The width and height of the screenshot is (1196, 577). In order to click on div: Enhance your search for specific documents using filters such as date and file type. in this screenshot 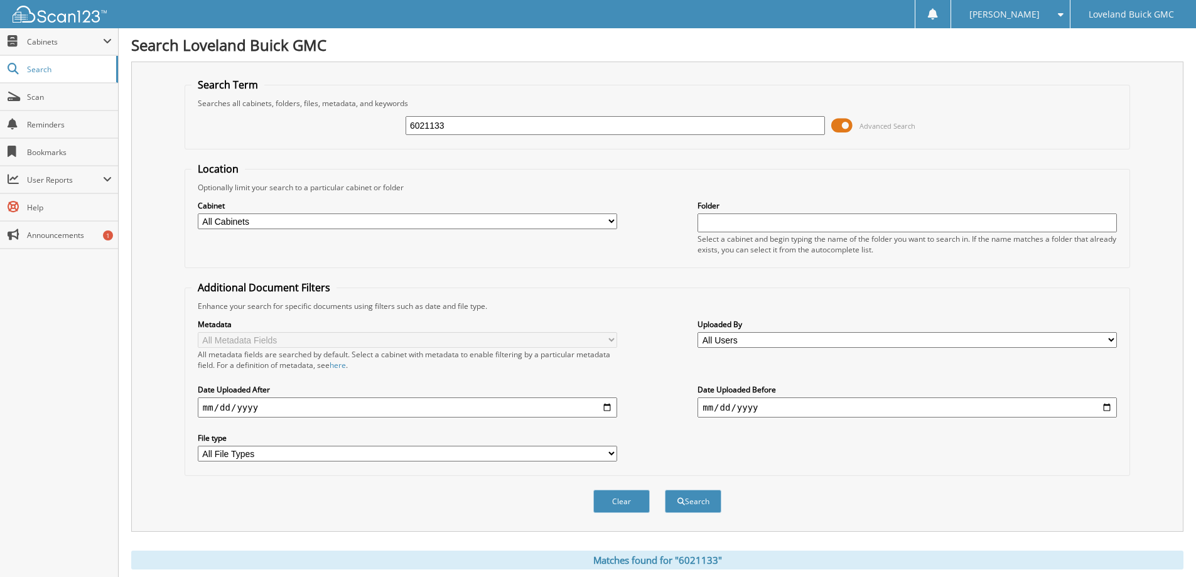, I will do `click(657, 306)`.